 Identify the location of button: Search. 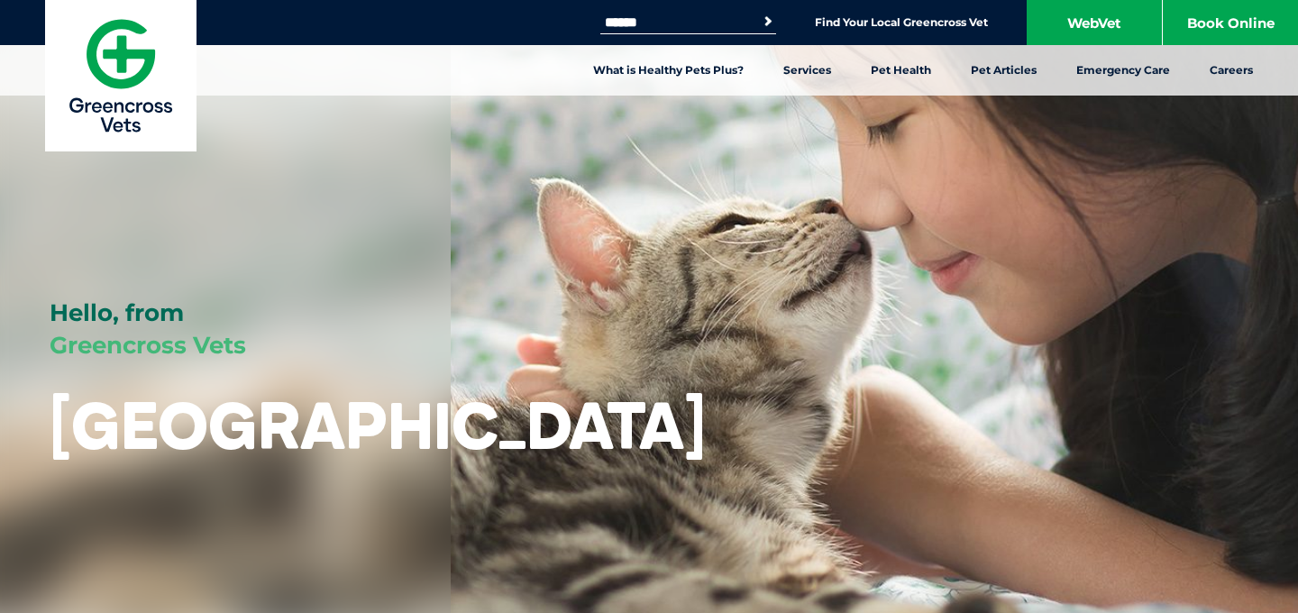
(768, 22).